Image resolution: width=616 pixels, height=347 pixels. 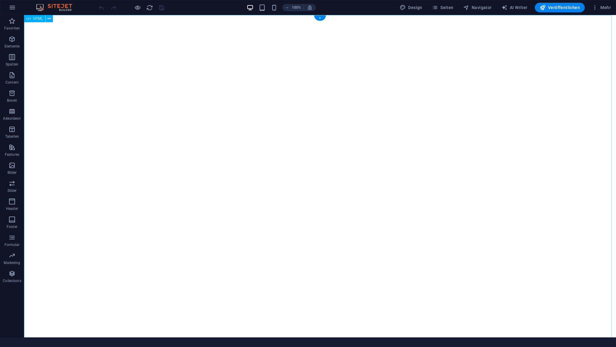 What do you see at coordinates (12, 64) in the screenshot?
I see `p: Spalten` at bounding box center [12, 64].